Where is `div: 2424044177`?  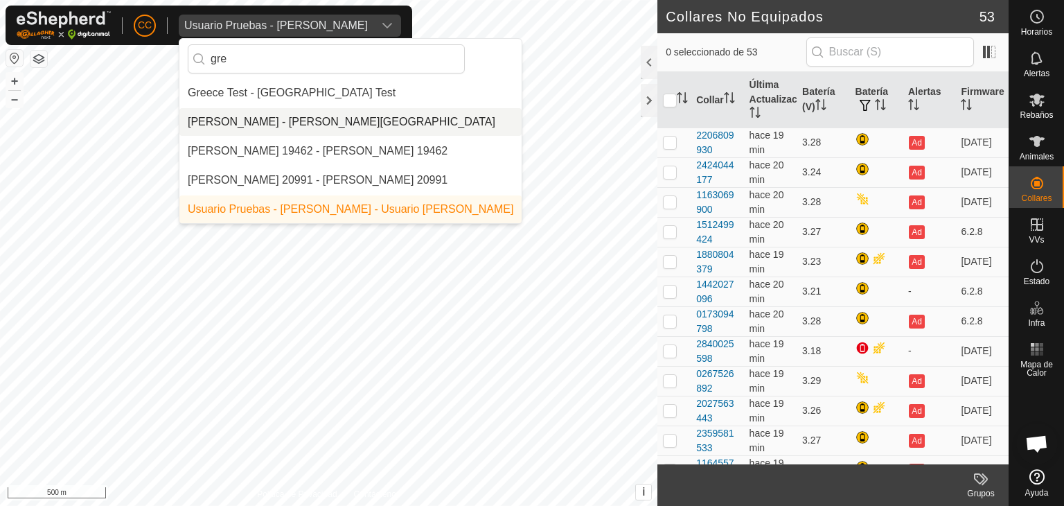 div: 2424044177 is located at coordinates (717, 172).